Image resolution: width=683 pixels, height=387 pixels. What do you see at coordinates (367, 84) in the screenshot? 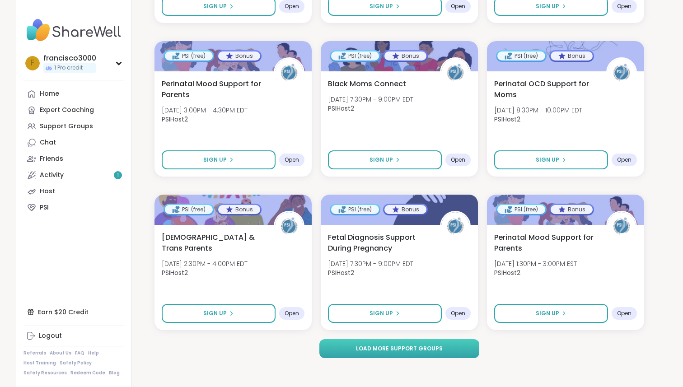
I see `span: Black Moms Connect` at bounding box center [367, 84].